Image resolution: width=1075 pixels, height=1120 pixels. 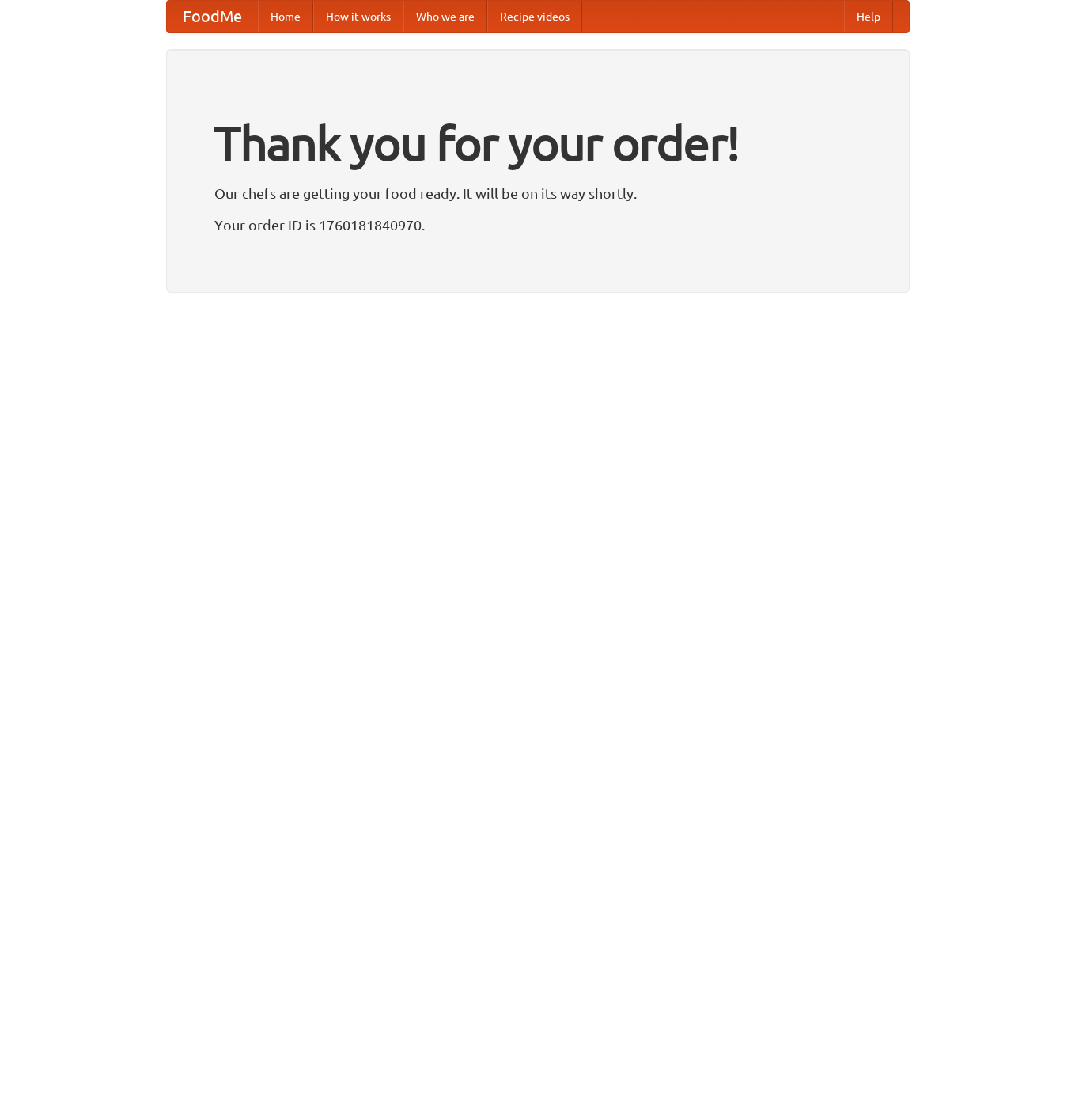 What do you see at coordinates (212, 16) in the screenshot?
I see `a: FoodMe` at bounding box center [212, 16].